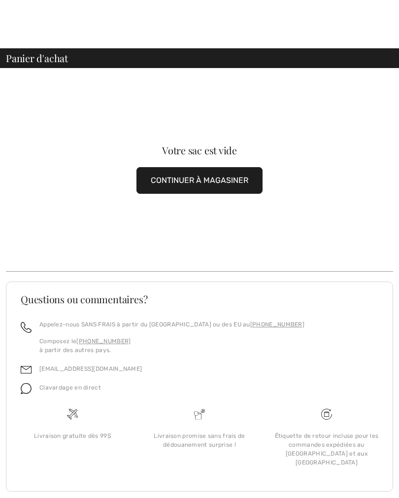 This screenshot has height=498, width=399. Describe the element at coordinates (26, 389) in the screenshot. I see `img: chat` at that location.